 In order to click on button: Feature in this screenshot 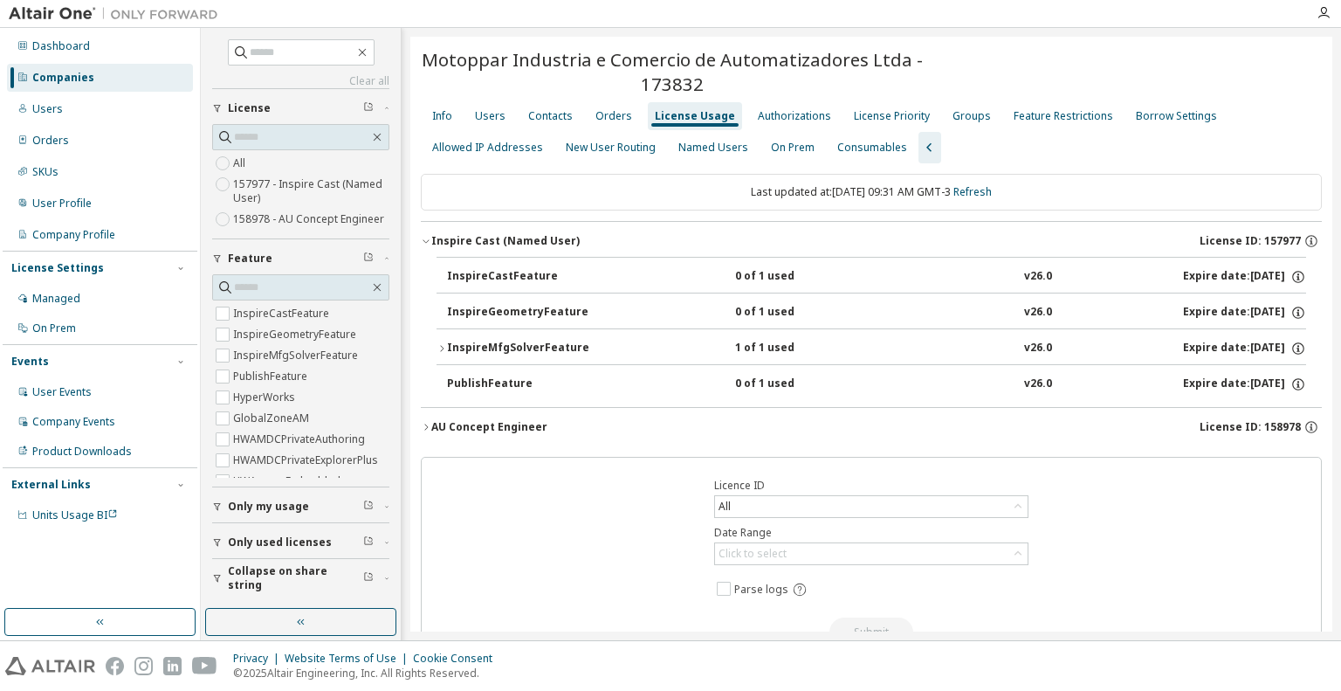, I will do `click(300, 258)`.